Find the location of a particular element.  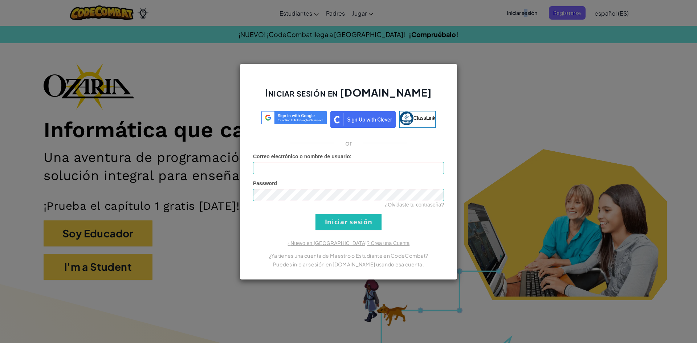

a: ¿Olvidaste tu contraseña? is located at coordinates (414, 205).